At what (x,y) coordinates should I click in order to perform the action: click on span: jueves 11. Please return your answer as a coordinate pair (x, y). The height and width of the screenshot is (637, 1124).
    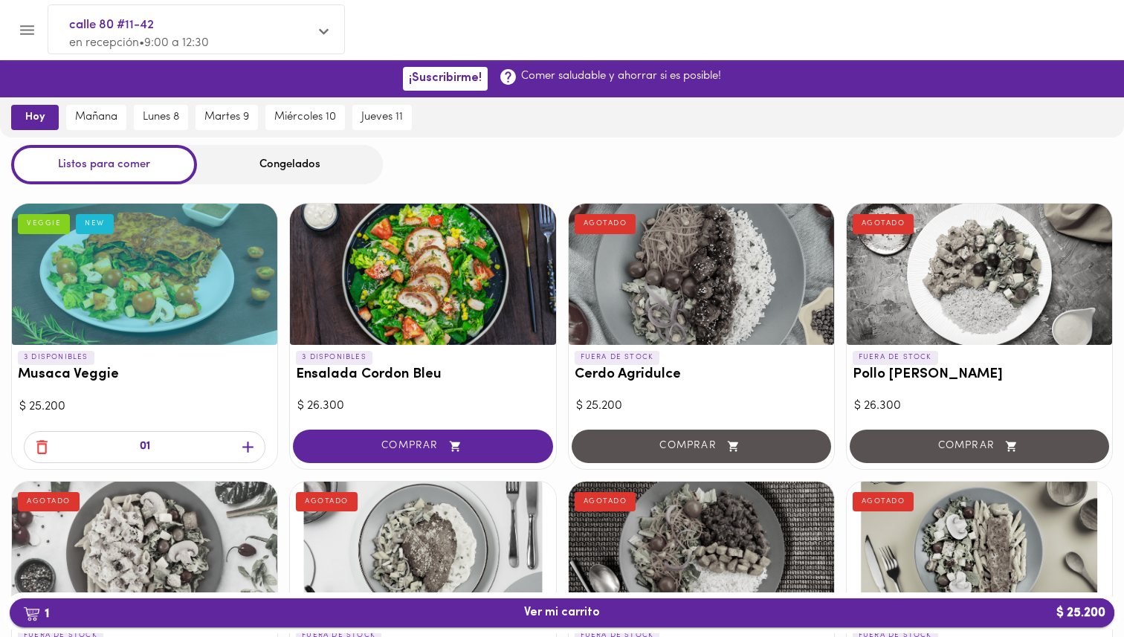
    Looking at the image, I should click on (382, 118).